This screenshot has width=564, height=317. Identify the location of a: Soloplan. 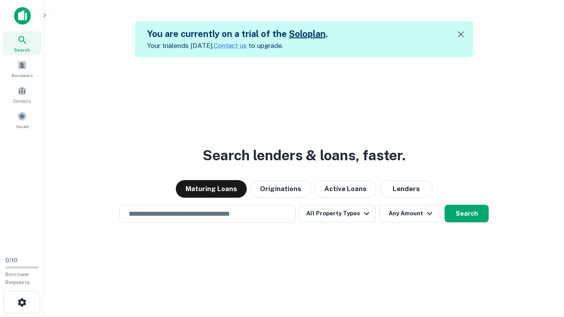
(307, 34).